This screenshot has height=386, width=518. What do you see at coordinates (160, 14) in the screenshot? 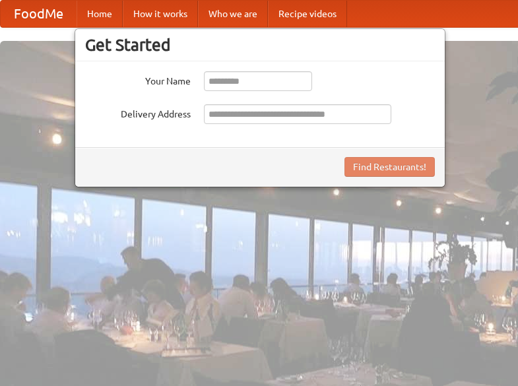
I see `a: How it works` at bounding box center [160, 14].